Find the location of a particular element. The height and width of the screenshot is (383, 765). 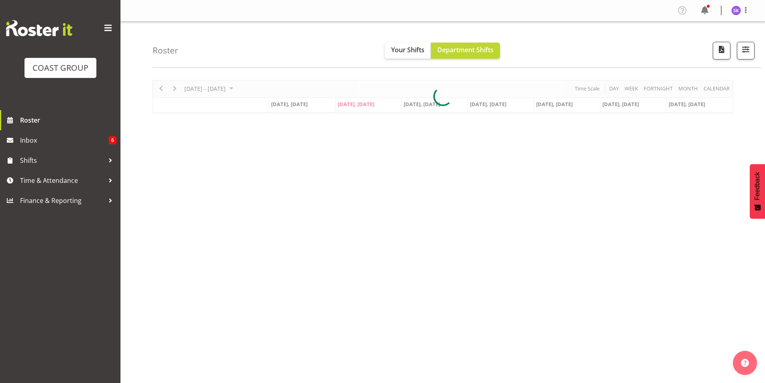

img: Rosterit website logo is located at coordinates (39, 28).